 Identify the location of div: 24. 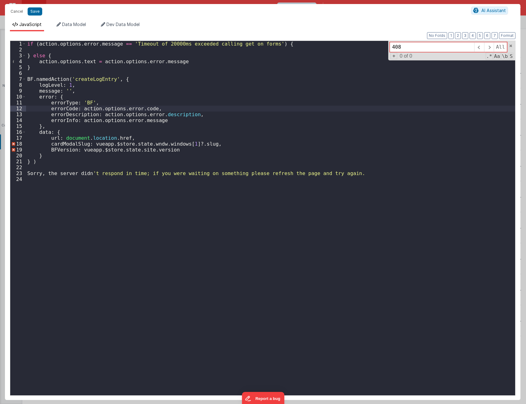
(18, 179).